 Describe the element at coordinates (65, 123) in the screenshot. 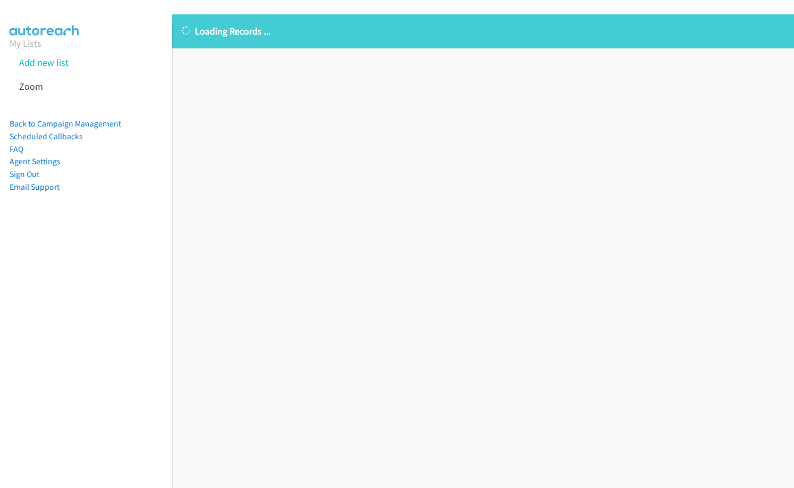

I see `a: Back to Campaign Management` at that location.